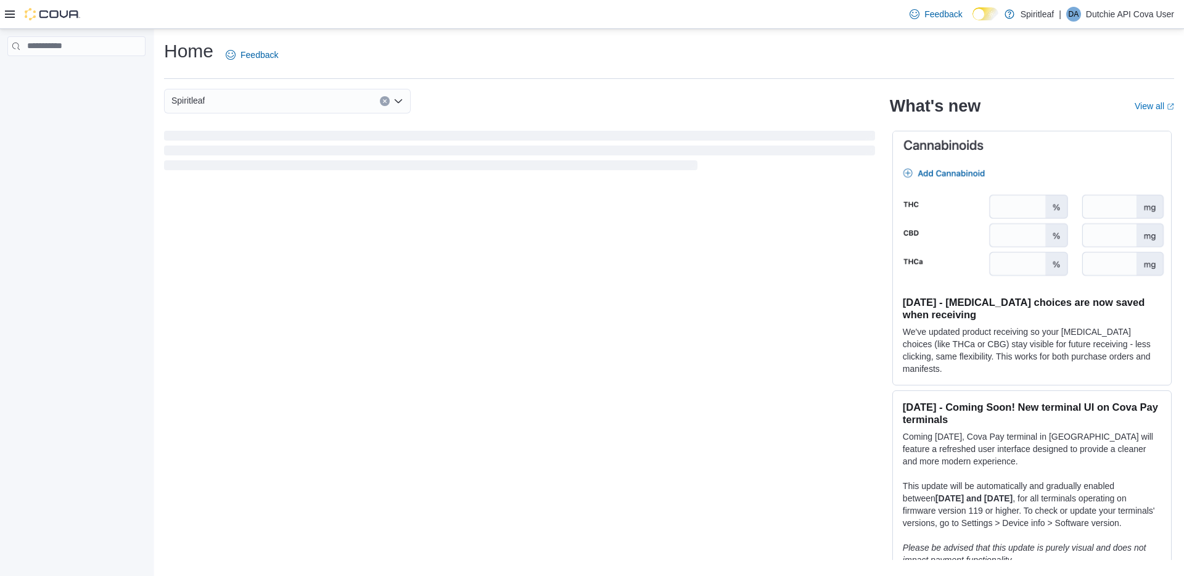 Image resolution: width=1184 pixels, height=576 pixels. I want to click on nav: Complex example, so click(76, 73).